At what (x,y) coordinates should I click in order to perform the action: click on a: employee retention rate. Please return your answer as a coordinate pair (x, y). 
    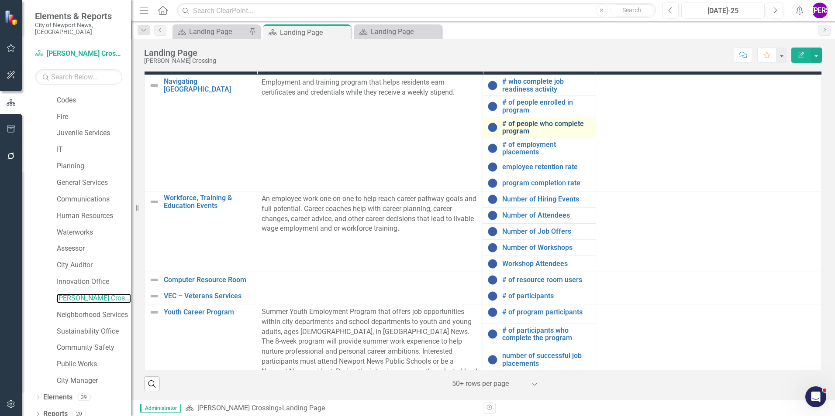
    Looking at the image, I should click on (546, 167).